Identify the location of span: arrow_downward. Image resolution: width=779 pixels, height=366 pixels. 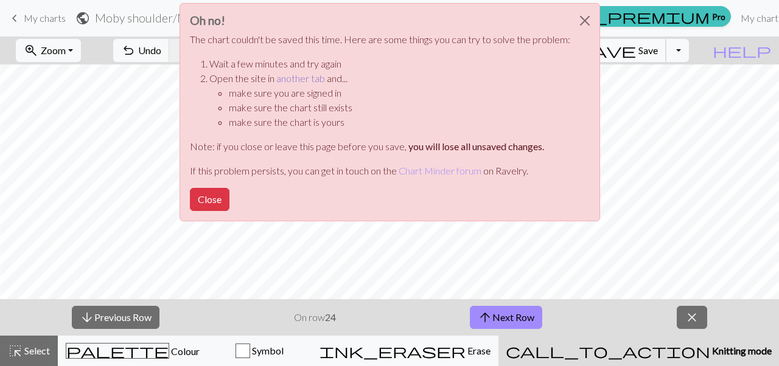
(87, 318).